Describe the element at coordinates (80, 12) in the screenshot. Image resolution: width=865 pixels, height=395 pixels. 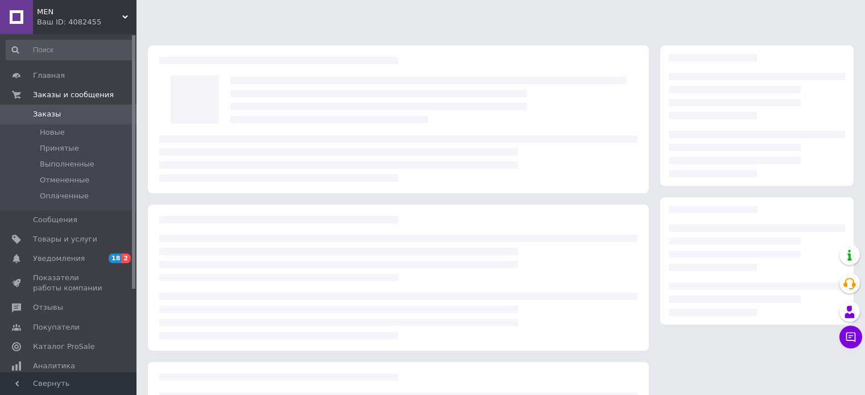
I see `span: MEN` at that location.